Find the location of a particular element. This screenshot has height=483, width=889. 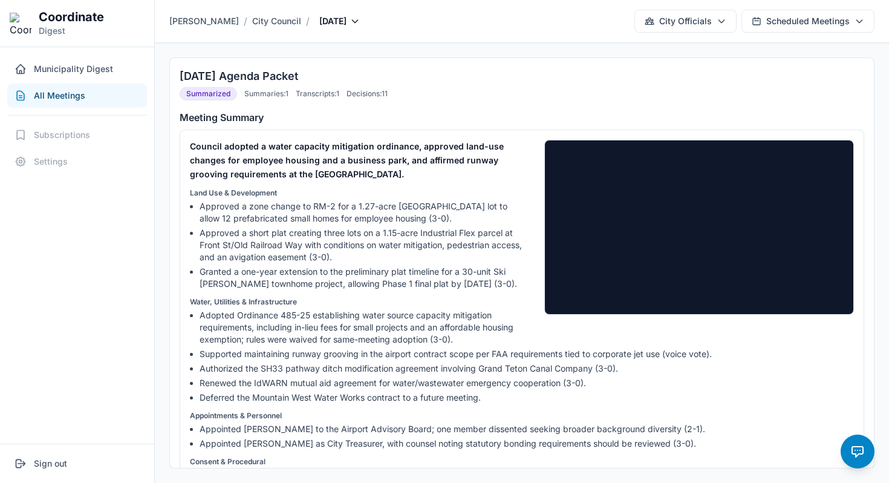

button: Subscriptions is located at coordinates (77, 135).